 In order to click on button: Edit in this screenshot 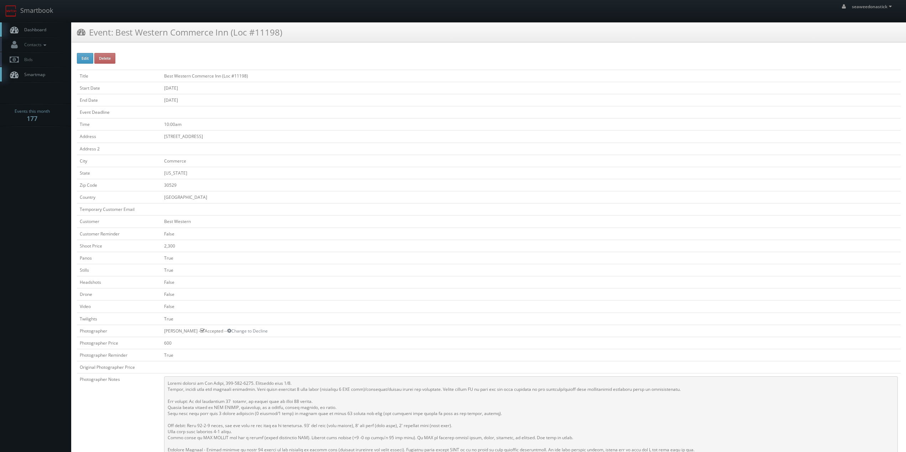, I will do `click(85, 58)`.